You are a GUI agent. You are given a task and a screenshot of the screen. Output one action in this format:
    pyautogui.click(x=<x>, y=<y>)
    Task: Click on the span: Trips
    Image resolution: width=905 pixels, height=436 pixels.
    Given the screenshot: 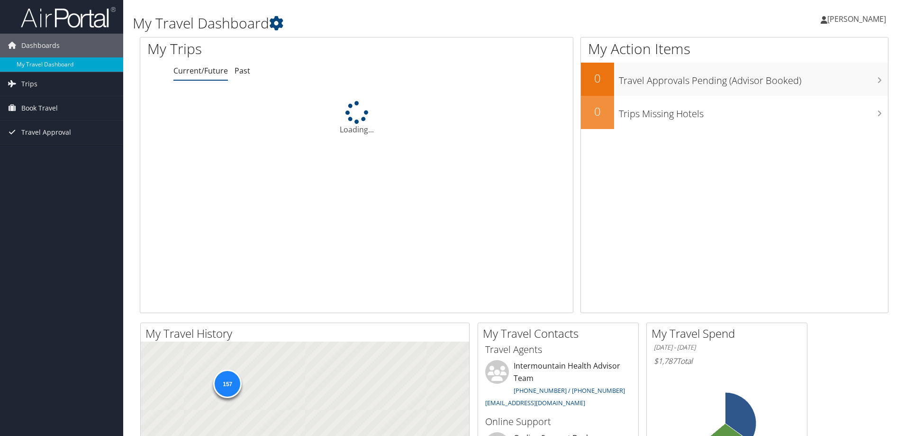 What is the action you would take?
    pyautogui.click(x=29, y=84)
    